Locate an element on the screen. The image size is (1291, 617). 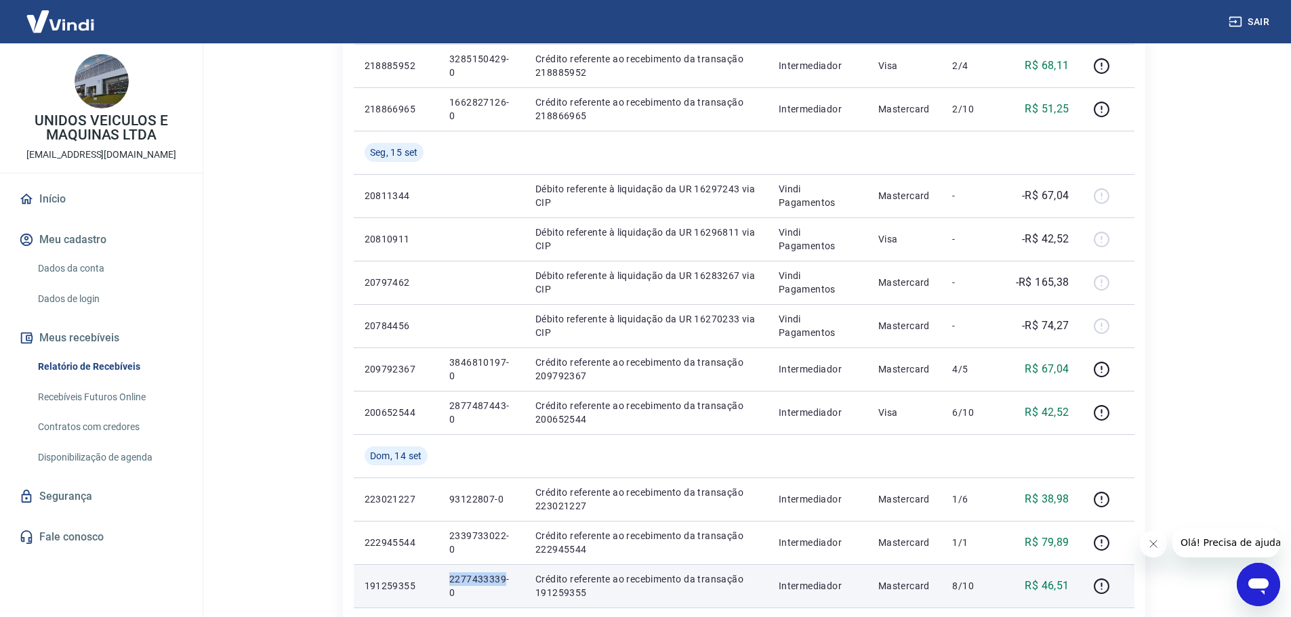
p: -R$ 67,04 is located at coordinates (1045, 196).